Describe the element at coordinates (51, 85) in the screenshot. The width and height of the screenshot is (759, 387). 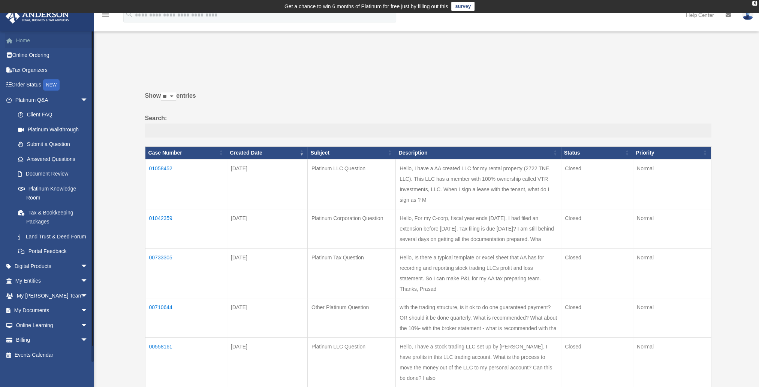
I see `div: NEW` at that location.